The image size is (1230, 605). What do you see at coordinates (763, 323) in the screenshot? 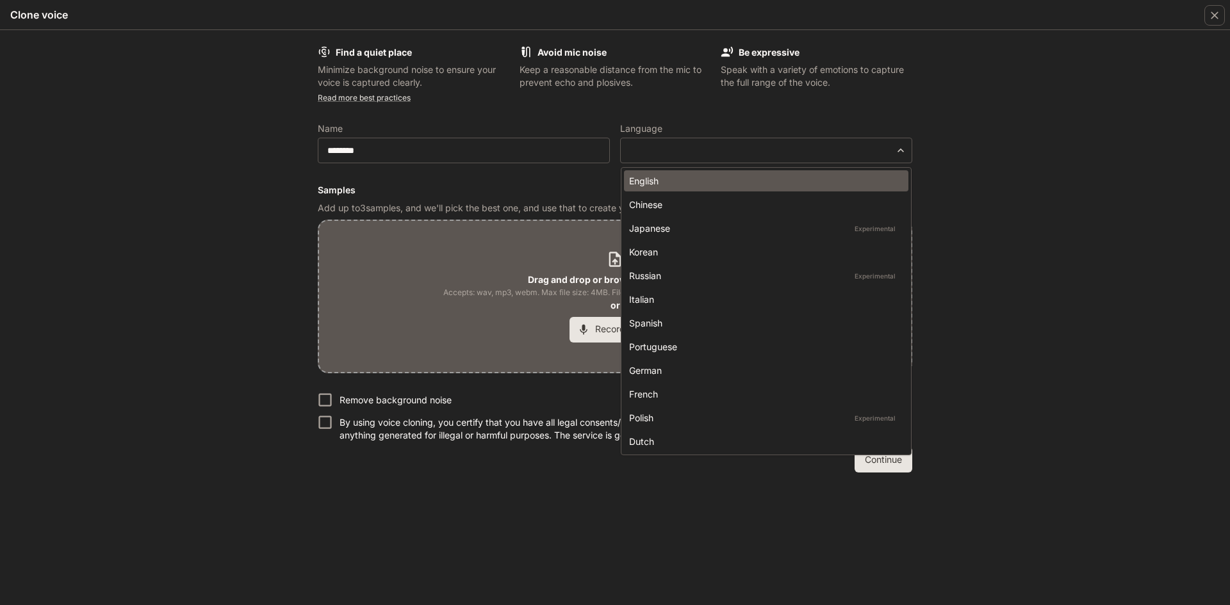
I see `div: Spanish` at bounding box center [763, 323].